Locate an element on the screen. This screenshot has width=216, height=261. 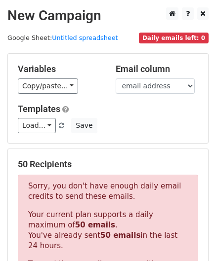
h2: New Campaign is located at coordinates (108, 16).